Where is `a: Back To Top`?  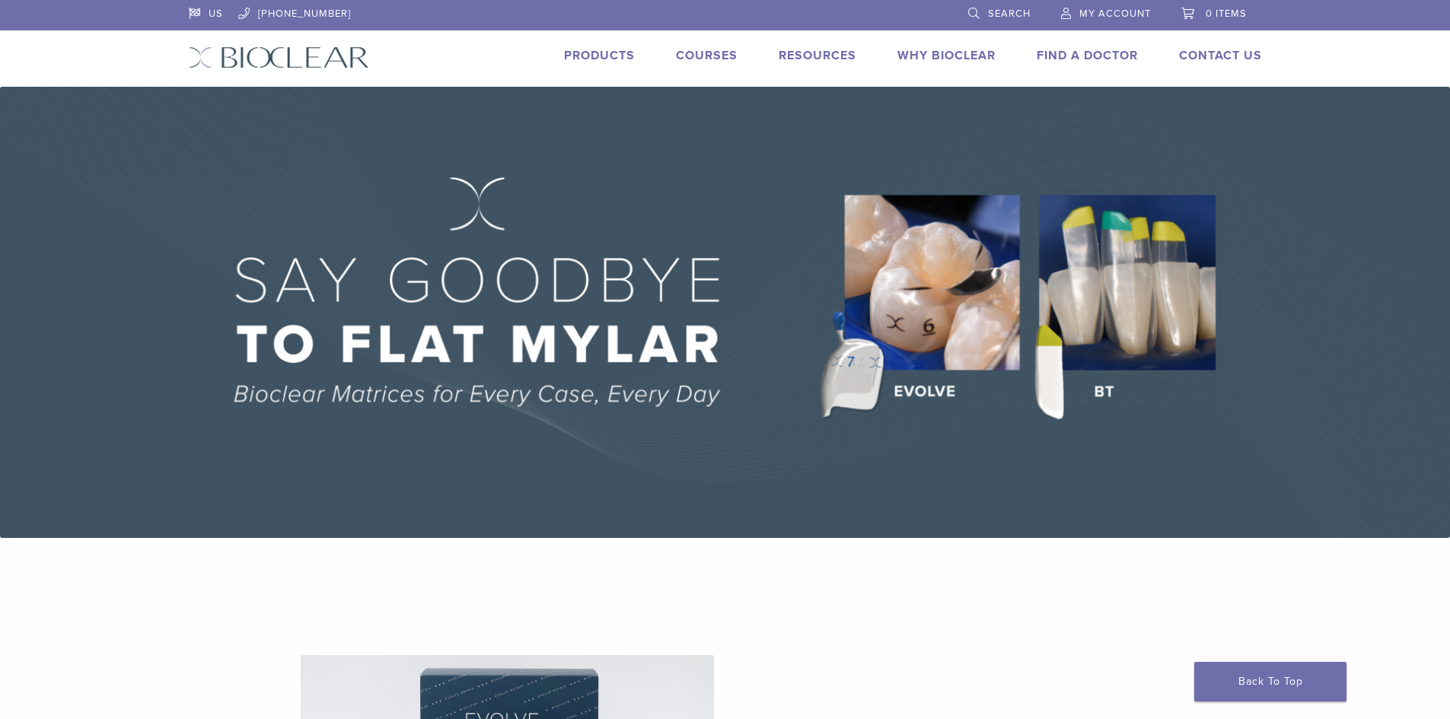
a: Back To Top is located at coordinates (1271, 682).